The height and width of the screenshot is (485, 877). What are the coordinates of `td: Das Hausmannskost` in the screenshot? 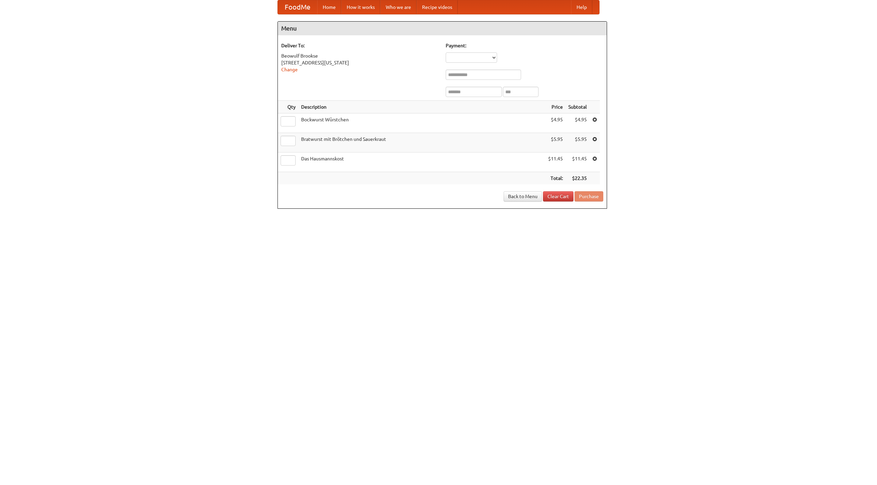 It's located at (422, 162).